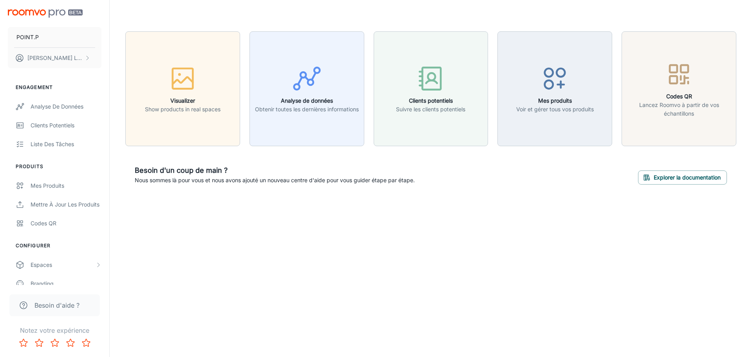 The height and width of the screenshot is (357, 752). Describe the element at coordinates (683, 177) in the screenshot. I see `a: Explorer la documentation` at that location.